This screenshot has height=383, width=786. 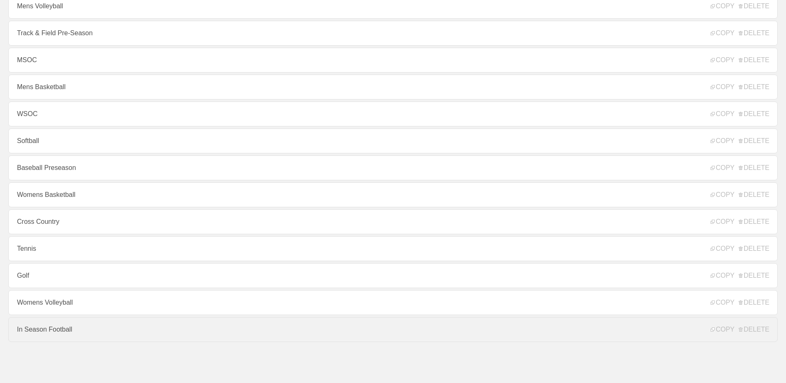 What do you see at coordinates (393, 168) in the screenshot?
I see `a: Baseball Preseason` at bounding box center [393, 168].